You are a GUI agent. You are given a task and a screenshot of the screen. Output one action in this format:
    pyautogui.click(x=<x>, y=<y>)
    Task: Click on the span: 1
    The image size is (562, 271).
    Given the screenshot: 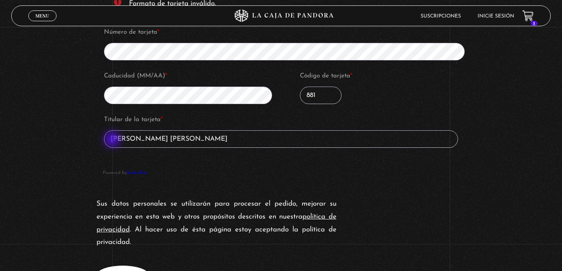 What is the action you would take?
    pyautogui.click(x=534, y=23)
    